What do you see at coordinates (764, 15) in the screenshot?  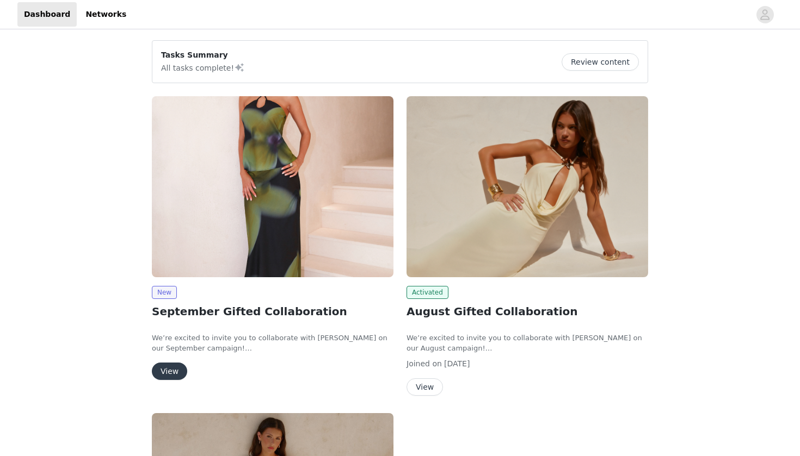 I see `div: avatar` at bounding box center [764, 15].